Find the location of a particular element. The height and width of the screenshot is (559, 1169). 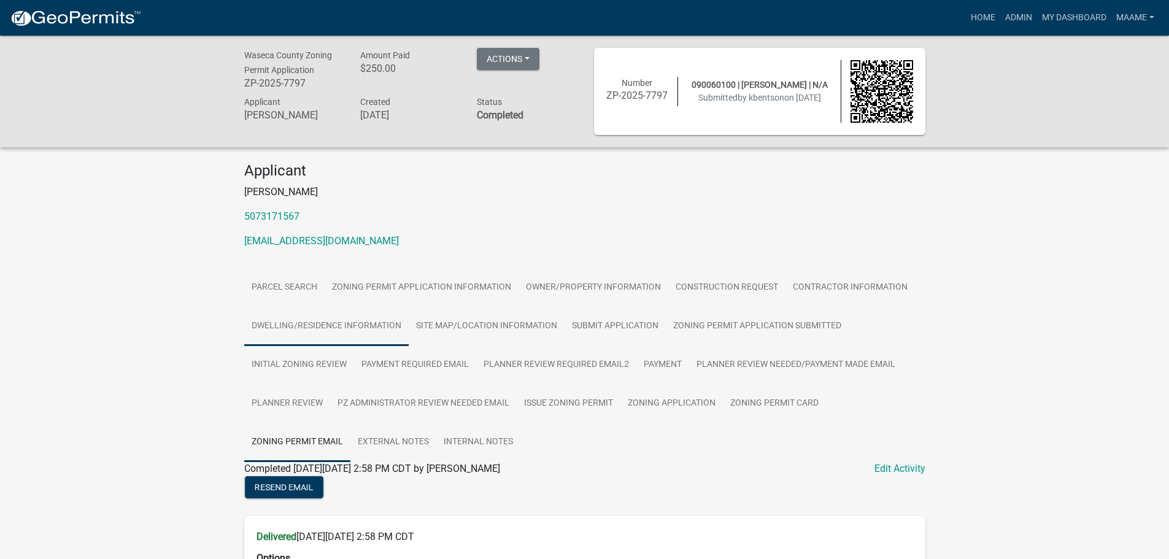

span: Number is located at coordinates (637, 83).